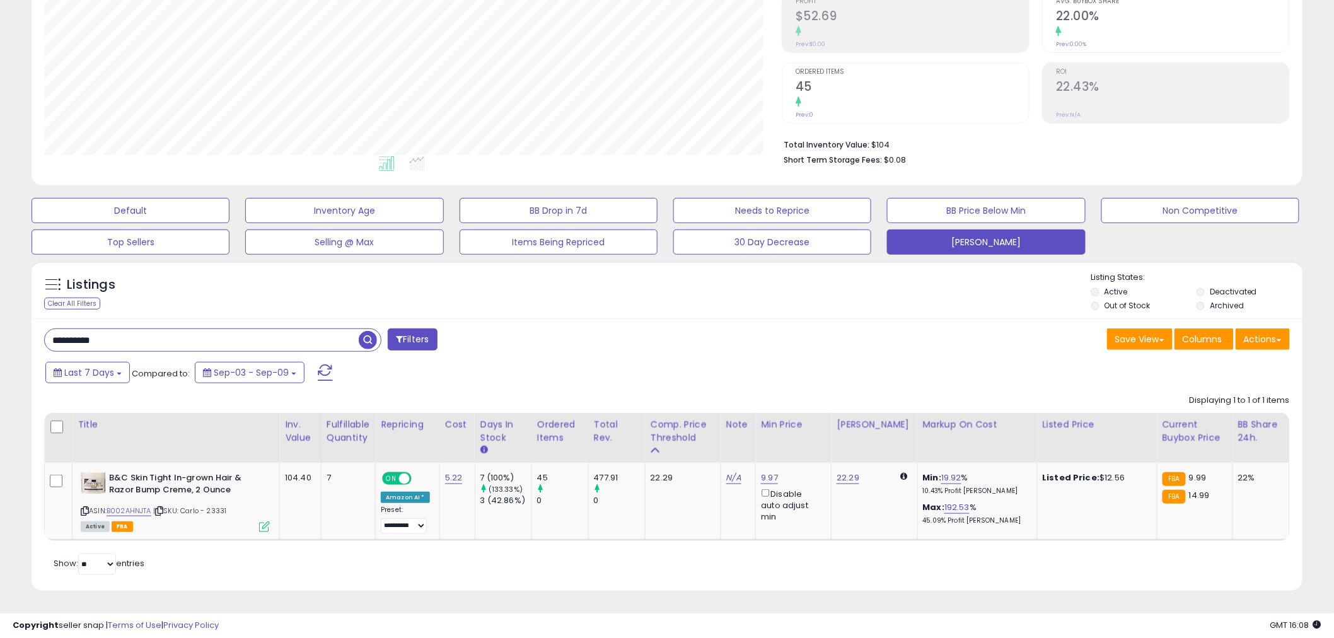 The image size is (1334, 638). Describe the element at coordinates (558, 211) in the screenshot. I see `button: BB Drop in 7d` at that location.